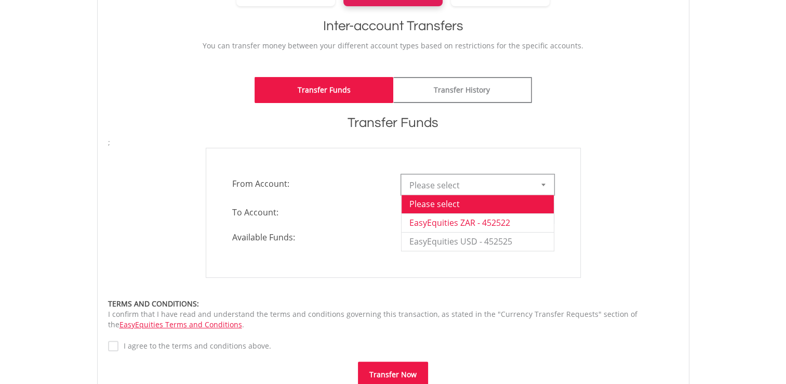 Image resolution: width=786 pixels, height=384 pixels. Describe the element at coordinates (393, 314) in the screenshot. I see `div: I confirm that I have read and understand the terms and conditions governing this transaction, as...` at that location.